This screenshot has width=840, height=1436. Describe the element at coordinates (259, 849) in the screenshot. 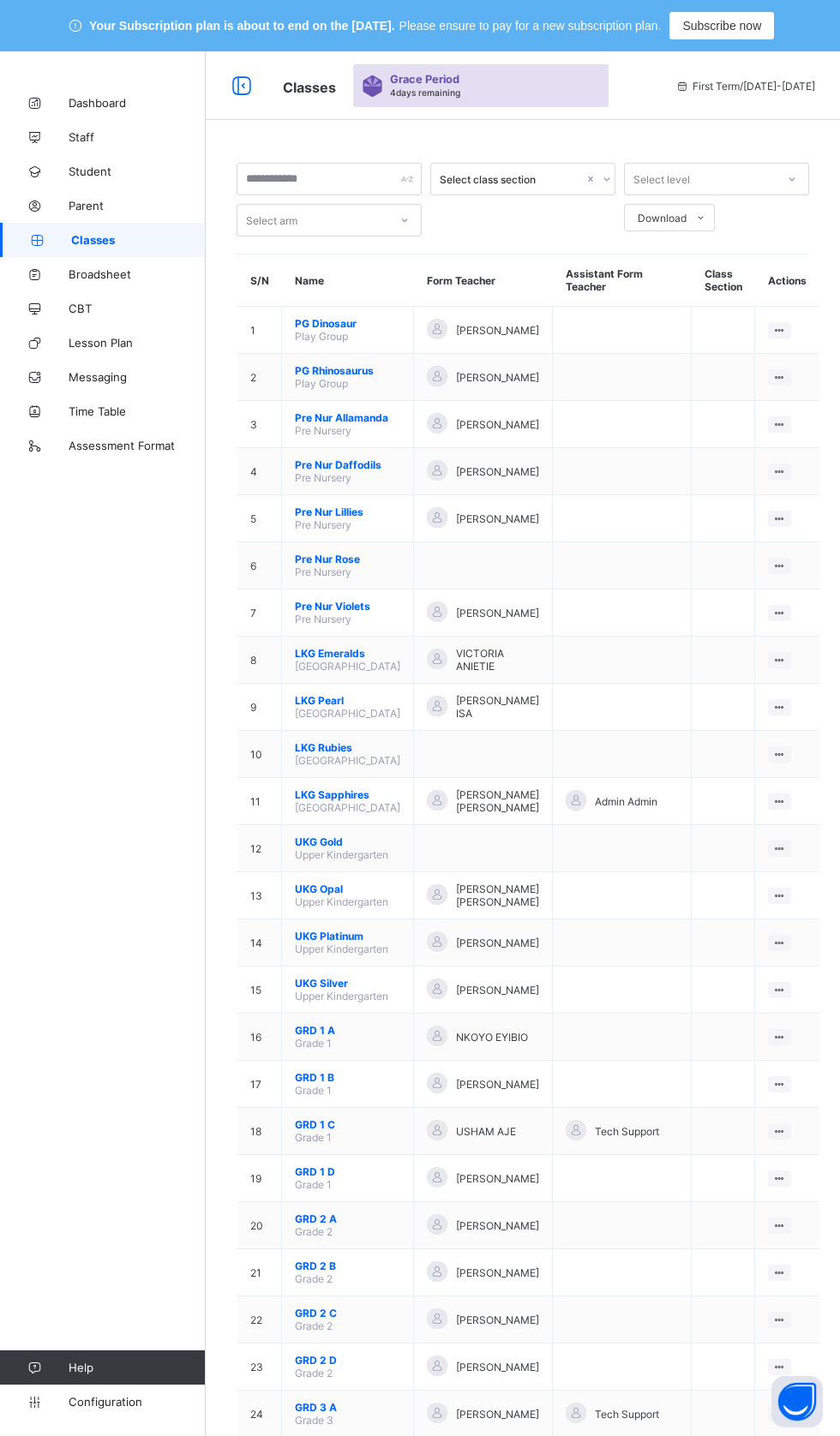

I see `td: 12` at that location.